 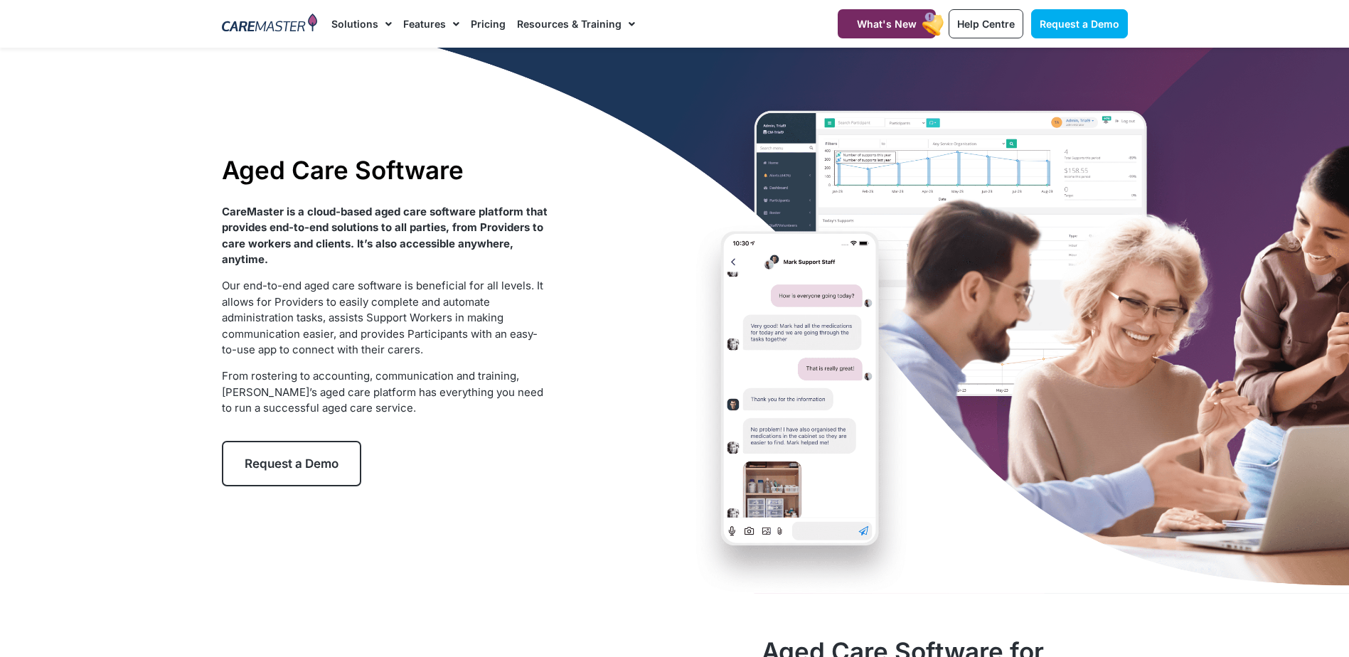 What do you see at coordinates (383, 317) in the screenshot?
I see `span: Our end-to-end aged care software is beneficial for all levels. It allows for Providers to easily...` at bounding box center [383, 317].